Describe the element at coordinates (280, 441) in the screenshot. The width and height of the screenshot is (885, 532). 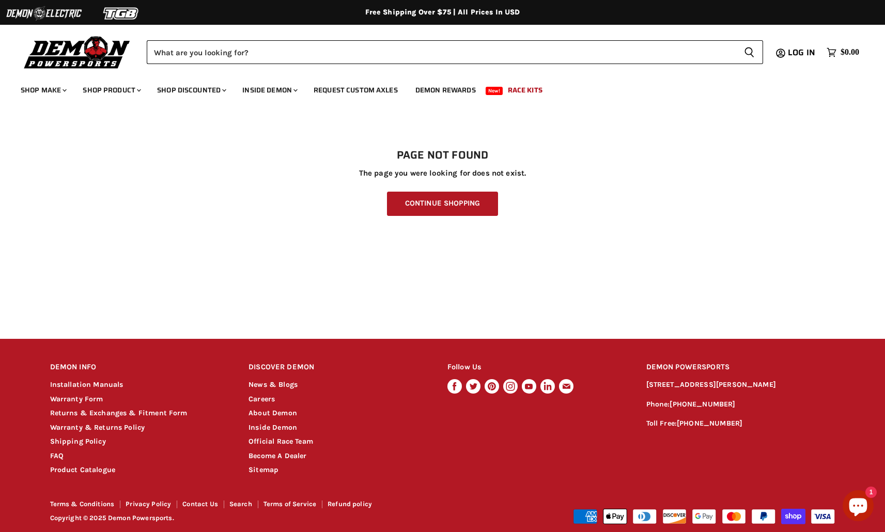
I see `a: Official Race Team` at that location.